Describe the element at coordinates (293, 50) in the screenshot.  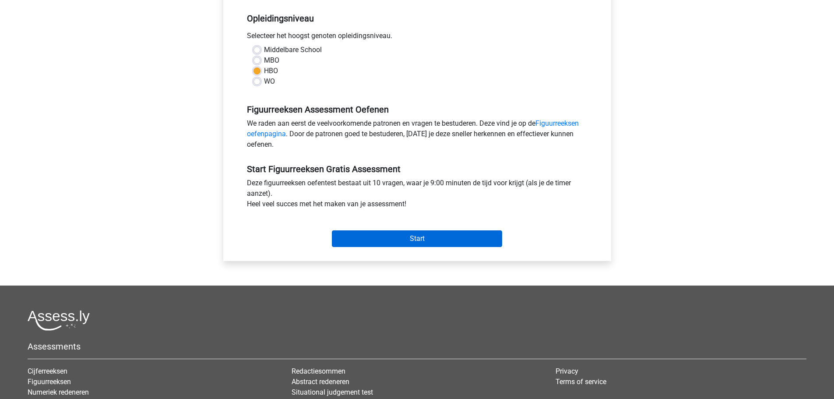
I see `label: Middelbare School` at that location.